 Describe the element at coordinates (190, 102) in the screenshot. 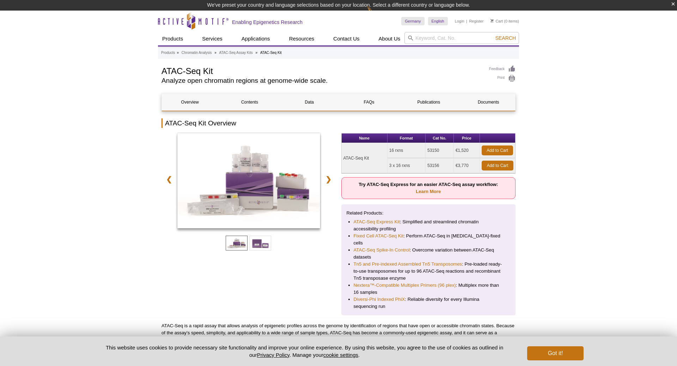

I see `a: Overview` at that location.